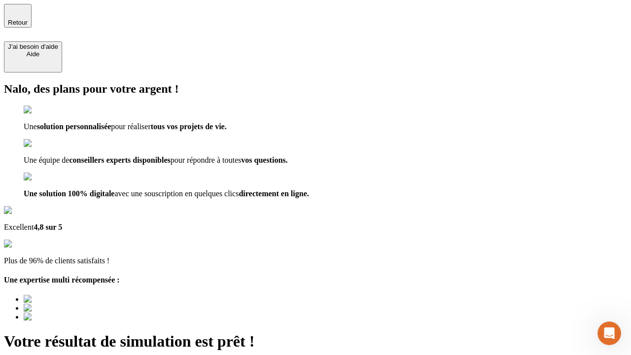 This screenshot has height=355, width=631. Describe the element at coordinates (264, 160) in the screenshot. I see `span: vos questions.` at that location.